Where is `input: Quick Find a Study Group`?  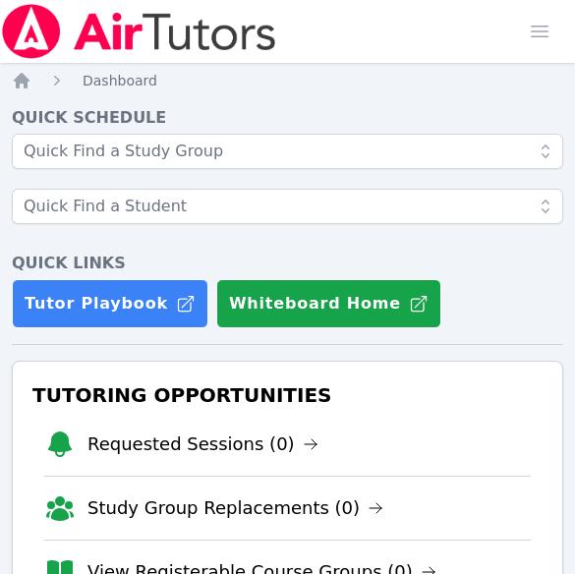
input: Quick Find a Study Group is located at coordinates (287, 151).